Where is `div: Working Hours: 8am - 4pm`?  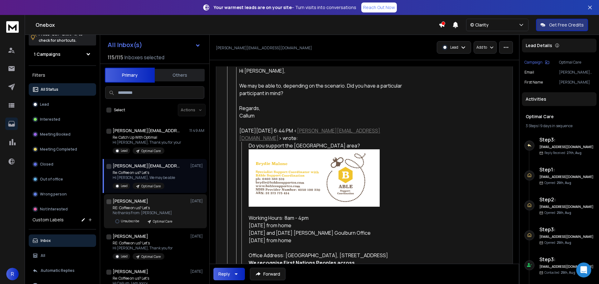 div: Working Hours: 8am - 4pm is located at coordinates (328, 218).